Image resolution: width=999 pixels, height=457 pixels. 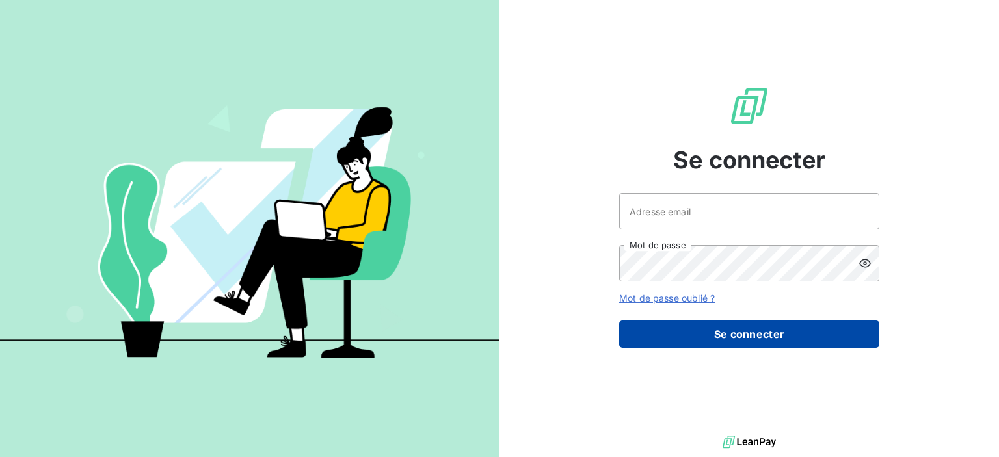 I want to click on img: logo, so click(x=750, y=442).